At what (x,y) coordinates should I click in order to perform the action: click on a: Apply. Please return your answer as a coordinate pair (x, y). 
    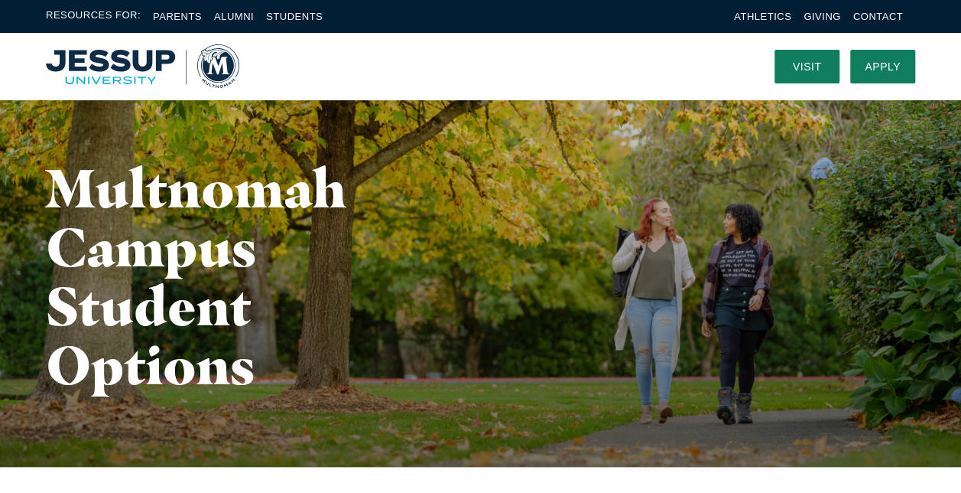
    Looking at the image, I should click on (883, 67).